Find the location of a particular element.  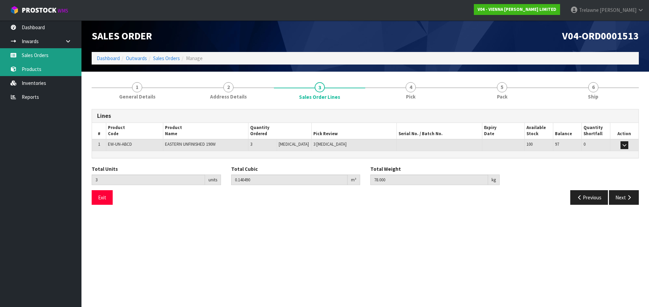

div: m³ is located at coordinates (354, 180).